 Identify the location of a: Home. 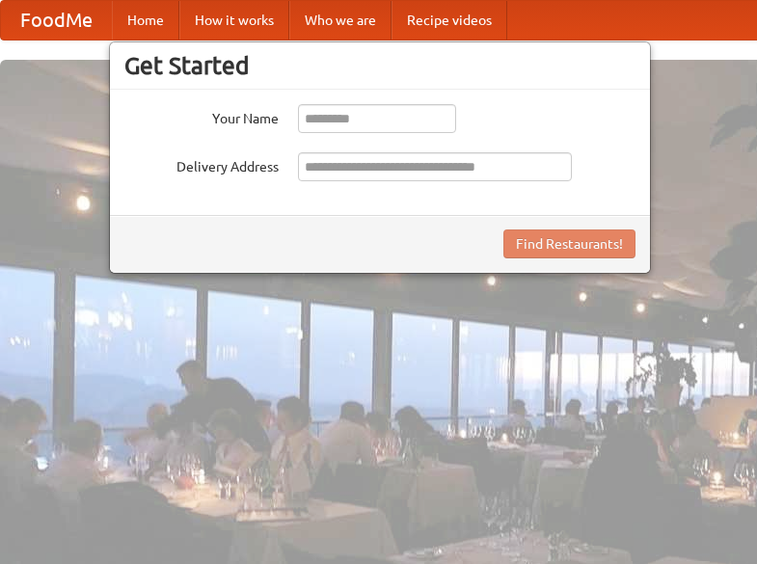
(146, 20).